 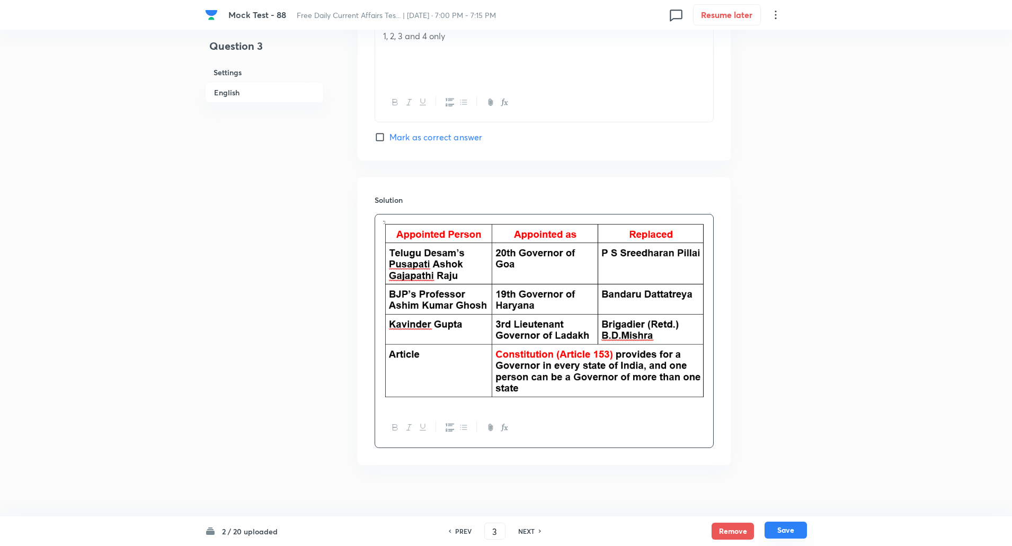 I want to click on span: Mock Test - 88, so click(x=257, y=14).